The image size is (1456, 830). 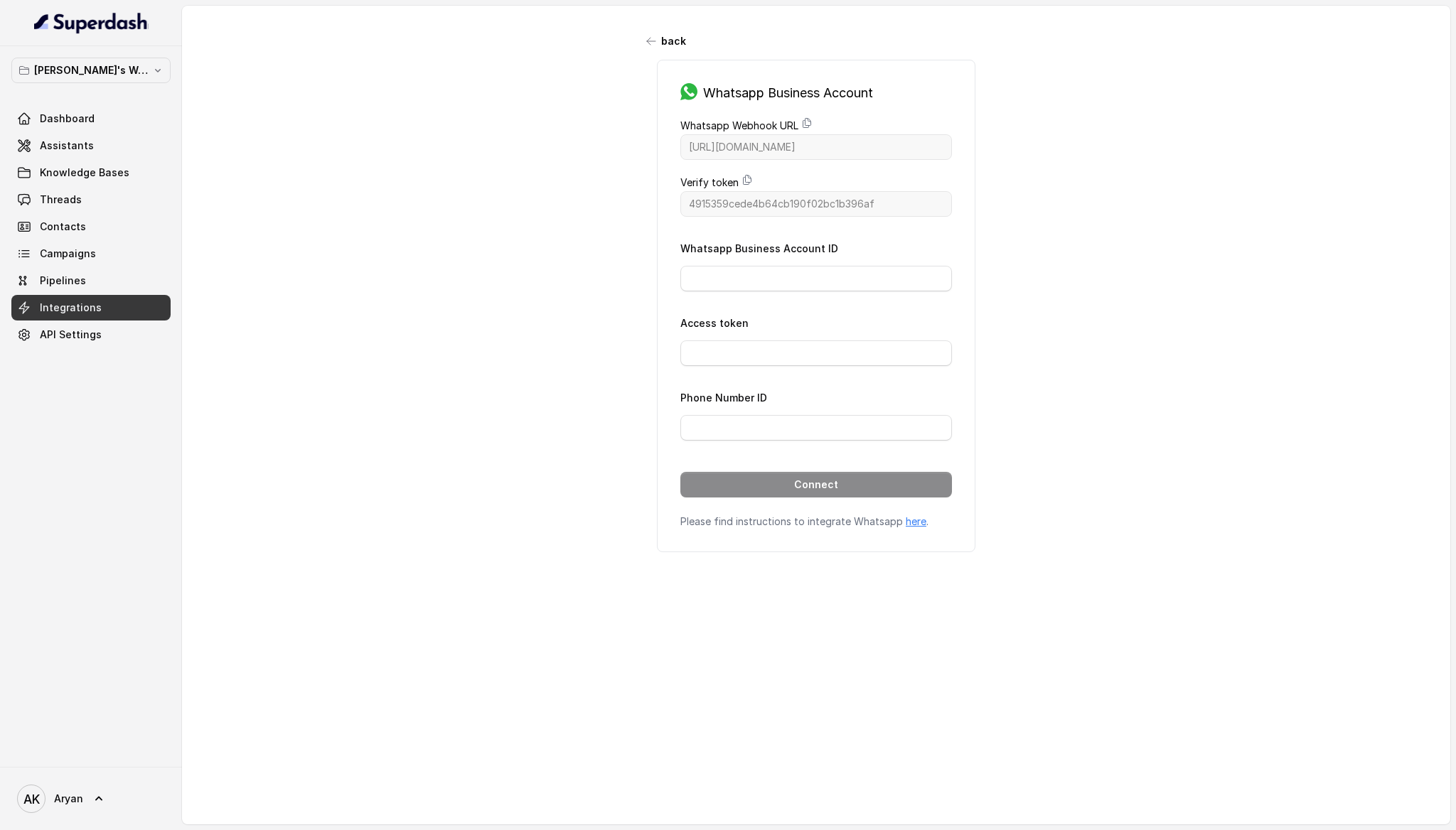 What do you see at coordinates (70, 335) in the screenshot?
I see `span: API Settings` at bounding box center [70, 335].